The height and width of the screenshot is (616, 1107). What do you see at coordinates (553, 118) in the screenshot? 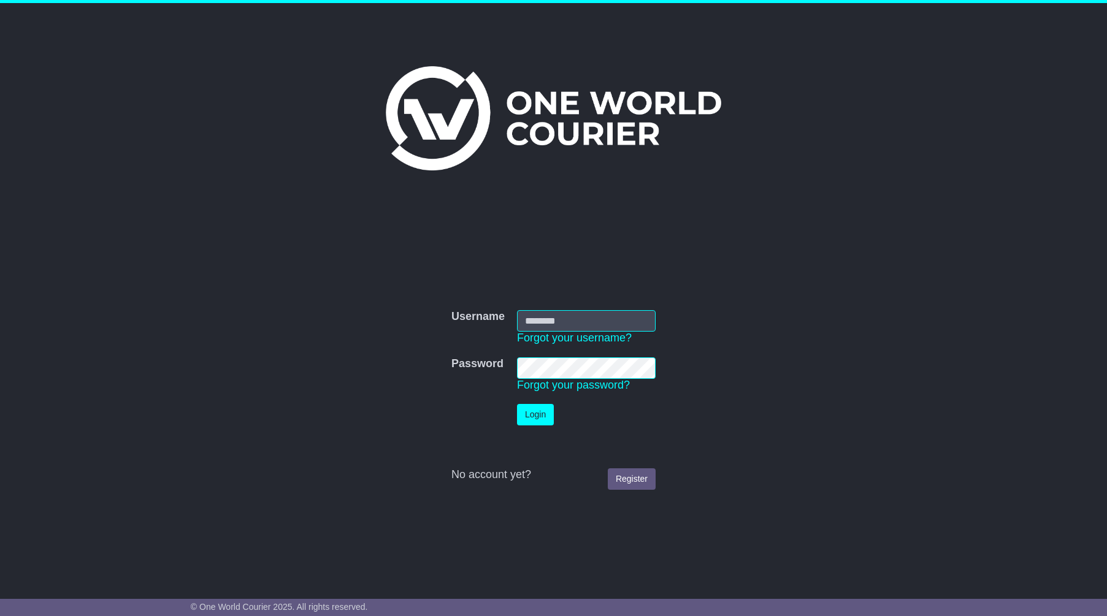
I see `img: One World` at bounding box center [553, 118].